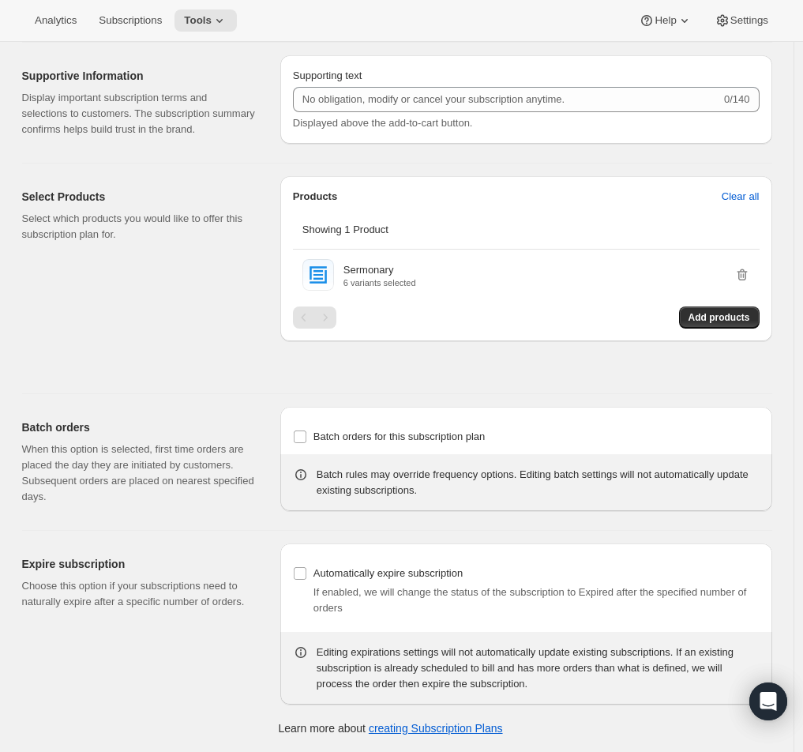  I want to click on span: Help, so click(665, 21).